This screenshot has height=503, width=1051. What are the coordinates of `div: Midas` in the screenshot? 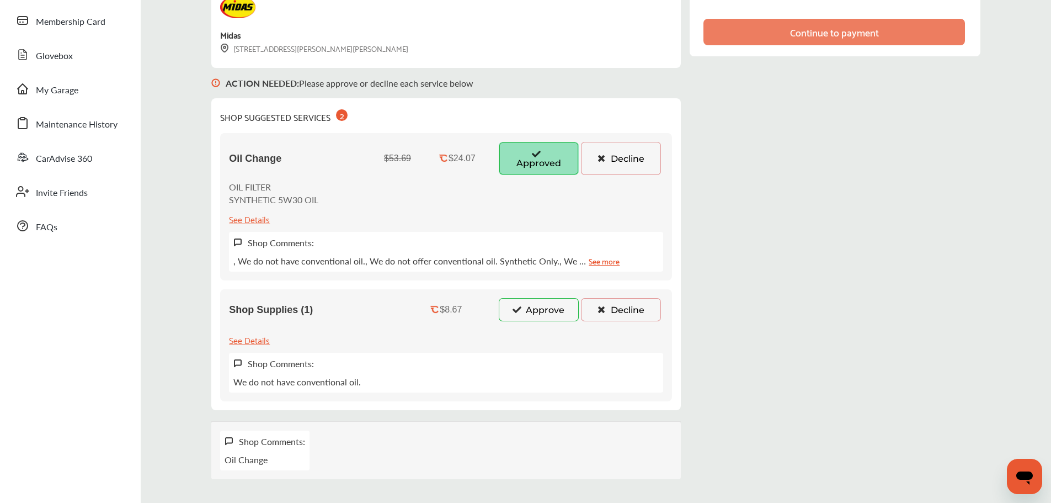 It's located at (231, 34).